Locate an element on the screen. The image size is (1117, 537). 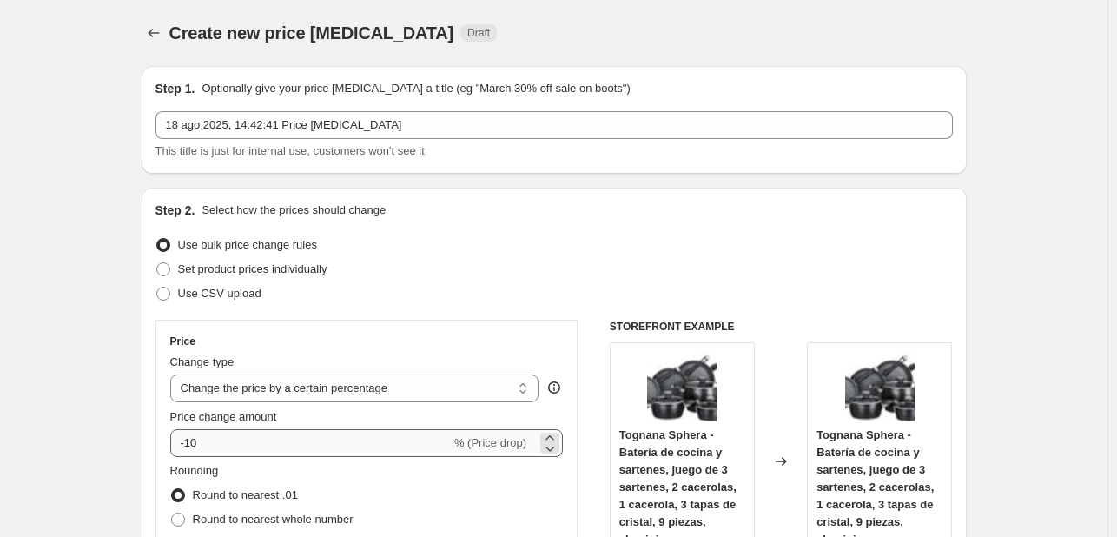
h2: Step 2. is located at coordinates (175, 210).